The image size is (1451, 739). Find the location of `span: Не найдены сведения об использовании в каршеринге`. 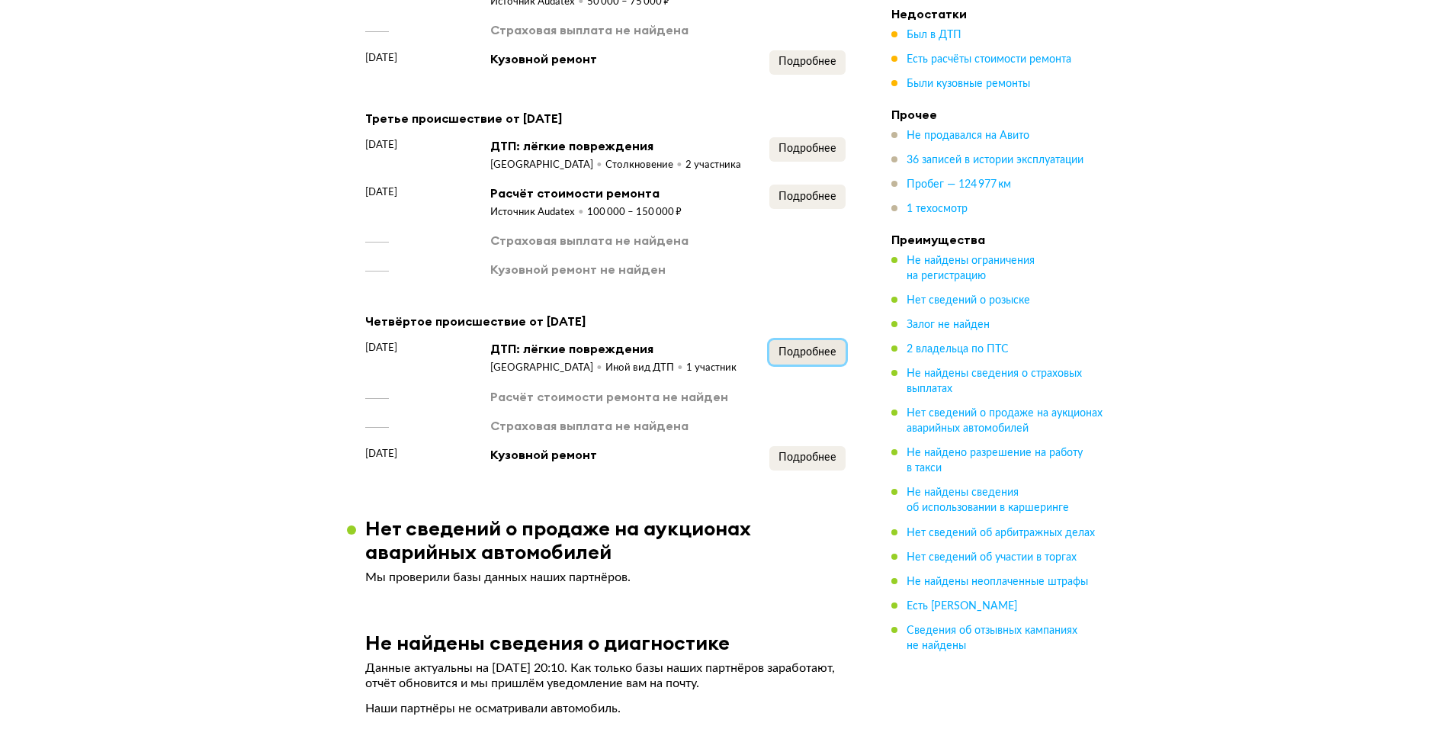

span: Не найдены сведения об использовании в каршеринге is located at coordinates (988, 500).